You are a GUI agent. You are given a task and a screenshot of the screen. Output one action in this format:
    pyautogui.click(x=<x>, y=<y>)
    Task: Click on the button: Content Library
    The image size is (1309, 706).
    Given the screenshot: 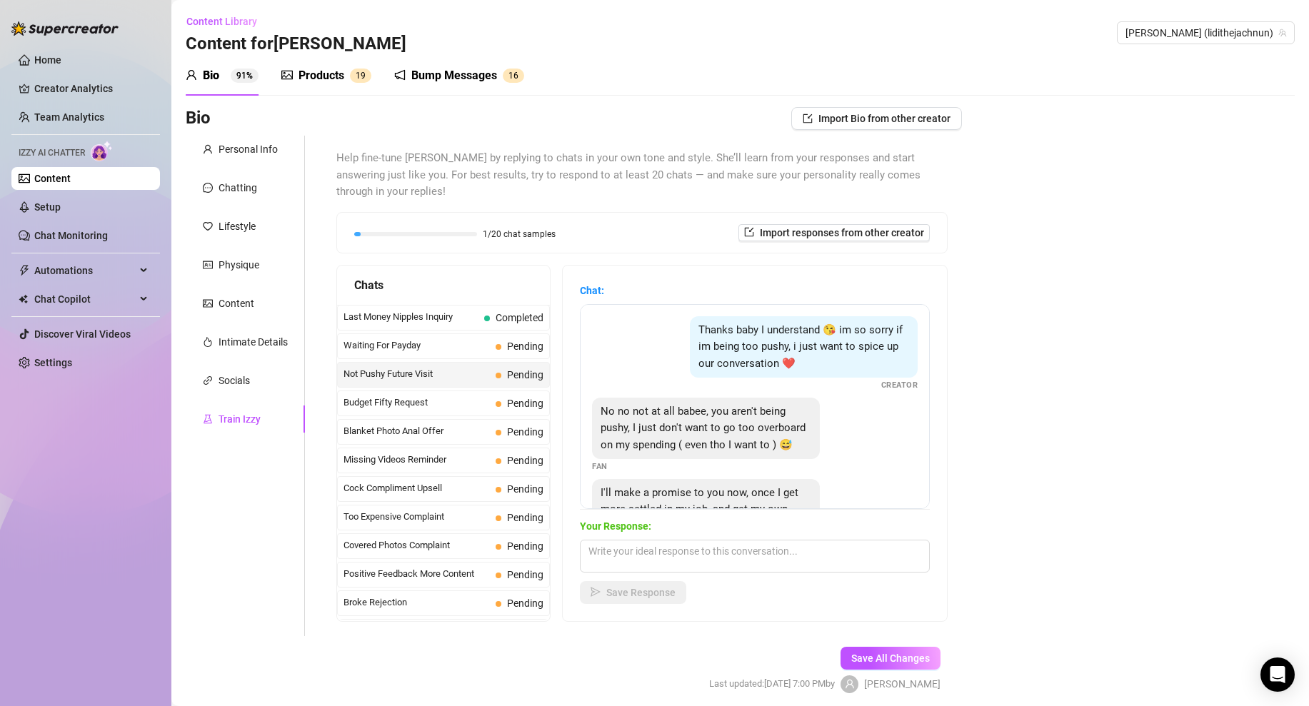 What is the action you would take?
    pyautogui.click(x=227, y=21)
    